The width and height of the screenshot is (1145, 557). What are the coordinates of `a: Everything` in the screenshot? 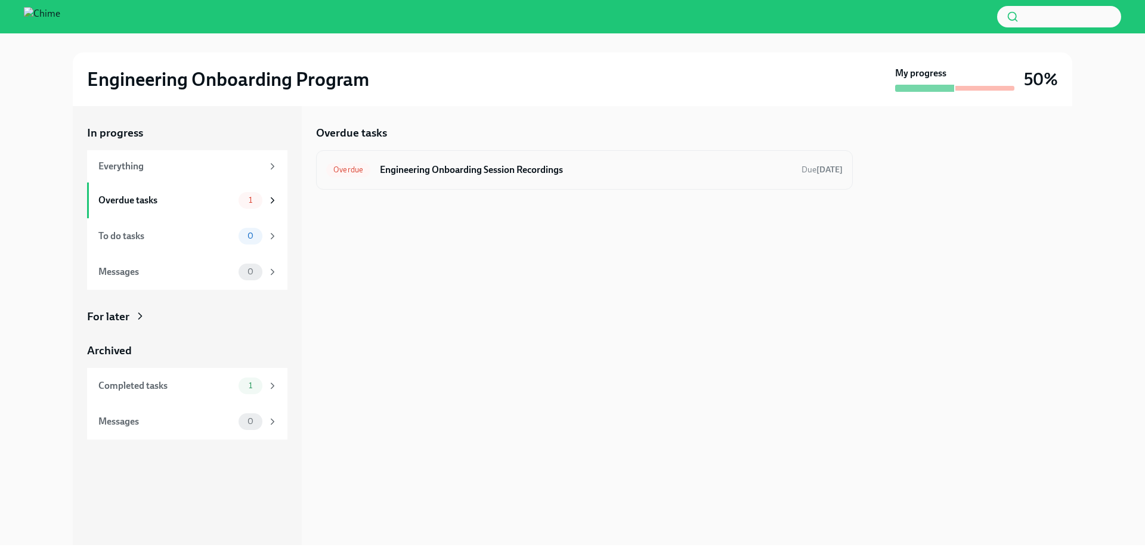 It's located at (187, 166).